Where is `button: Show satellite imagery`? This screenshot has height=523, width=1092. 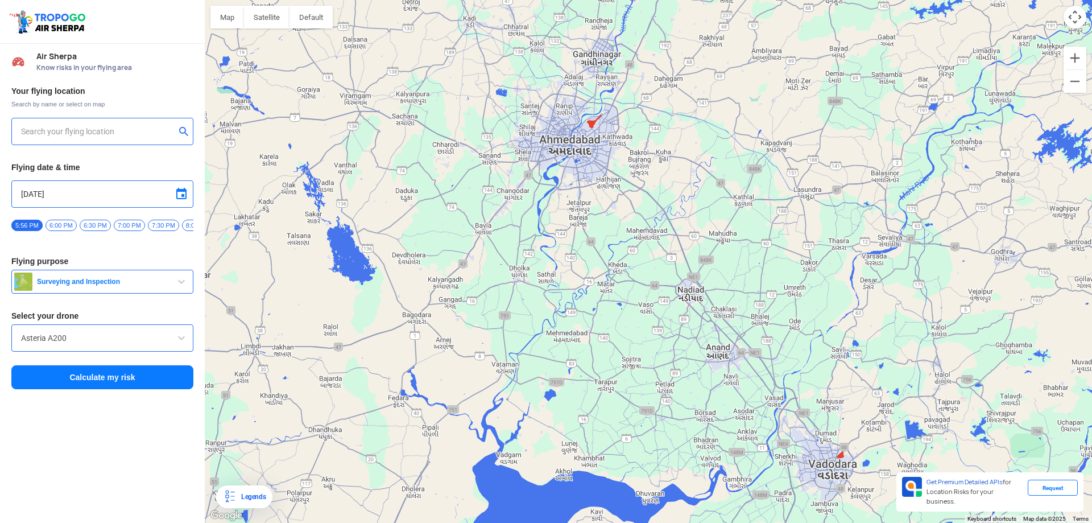 button: Show satellite imagery is located at coordinates (267, 17).